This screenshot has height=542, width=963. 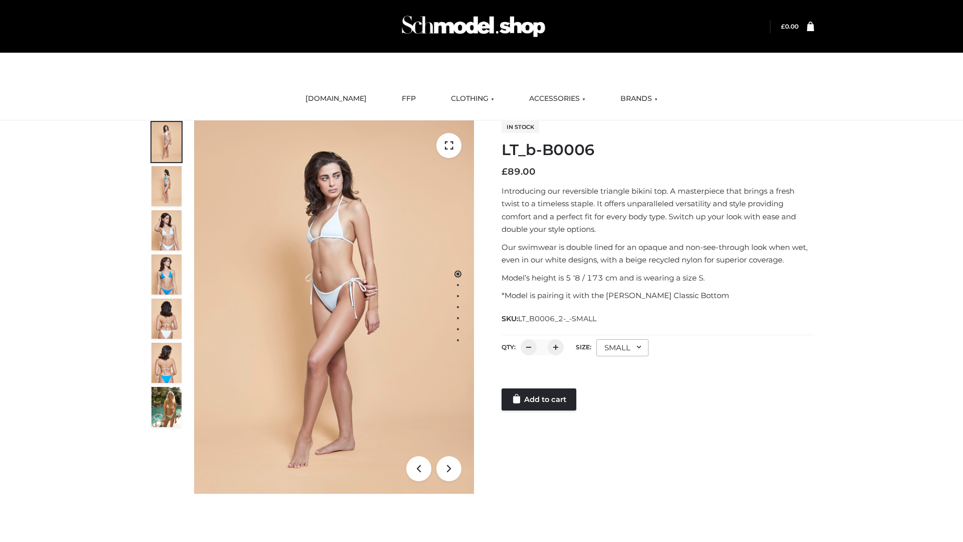 What do you see at coordinates (167, 142) in the screenshot?
I see `img: ArielClassicBikiniTop_CloudNine_AzureSky_OW114ECO_1-scaled.jpg` at bounding box center [167, 142].